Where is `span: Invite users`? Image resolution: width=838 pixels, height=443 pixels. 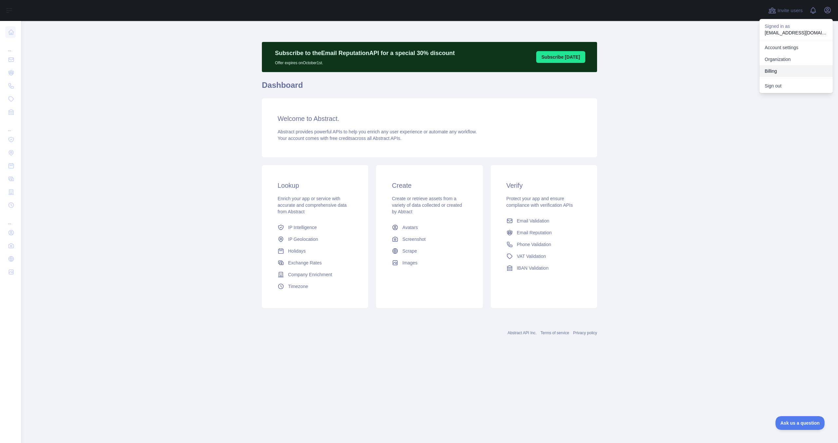
span: Invite users is located at coordinates (790, 10).